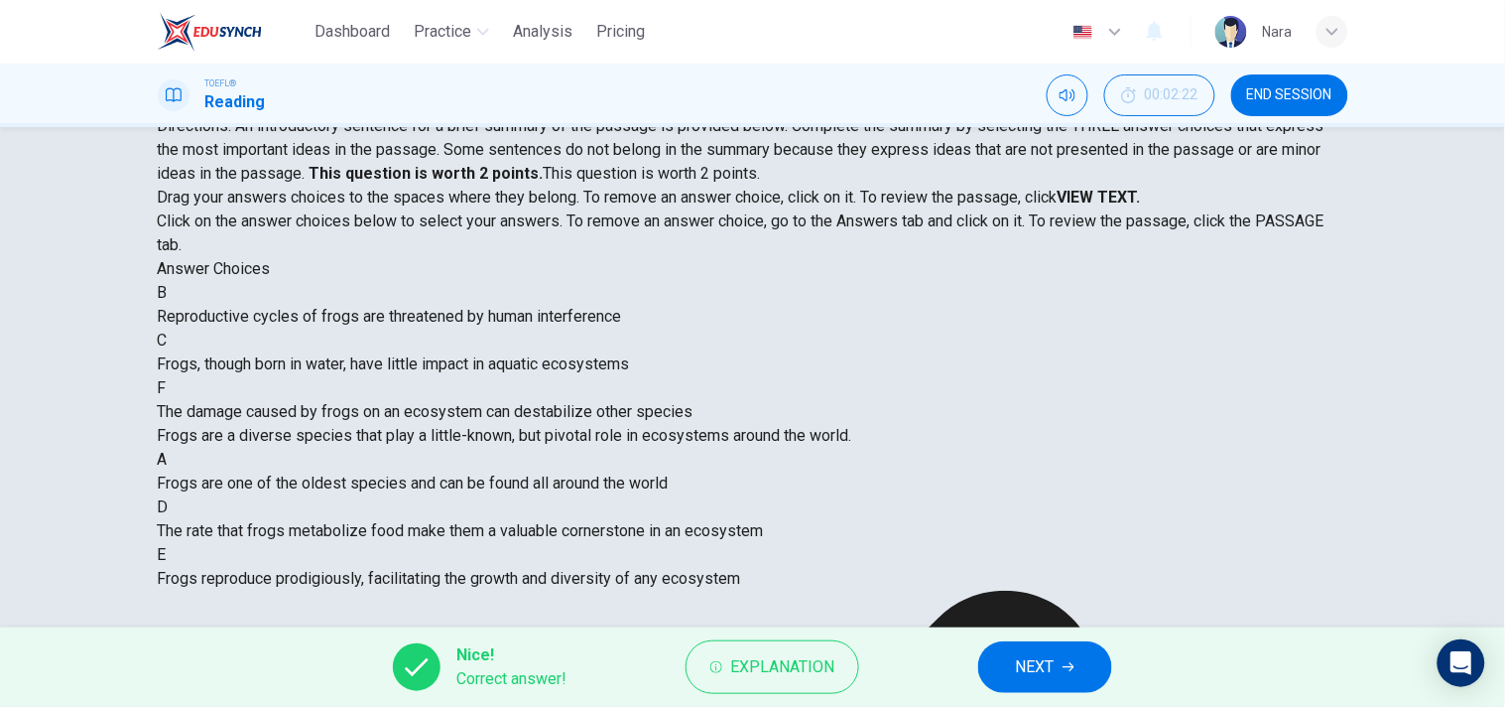  What do you see at coordinates (620, 32) in the screenshot?
I see `button: Pricing` at bounding box center [620, 32].